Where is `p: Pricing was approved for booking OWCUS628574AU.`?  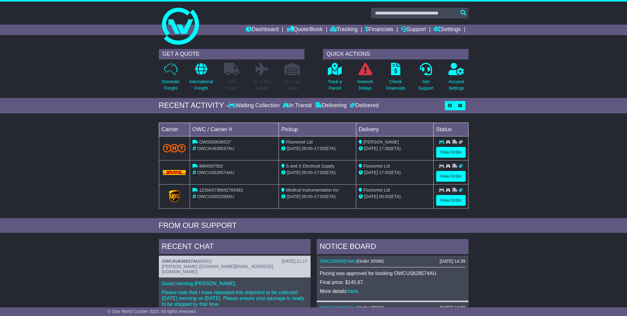
p: Pricing was approved for booking OWCUS628574AU. is located at coordinates (393, 274).